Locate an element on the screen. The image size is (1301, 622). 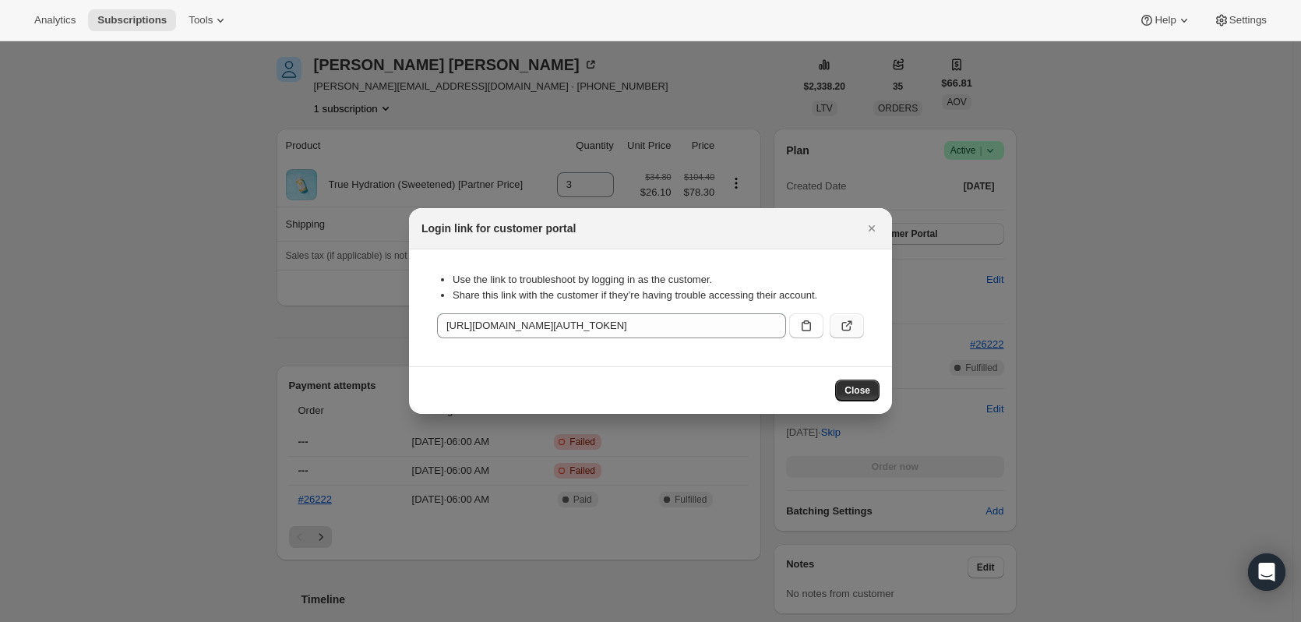
span: Settings is located at coordinates (1248, 20).